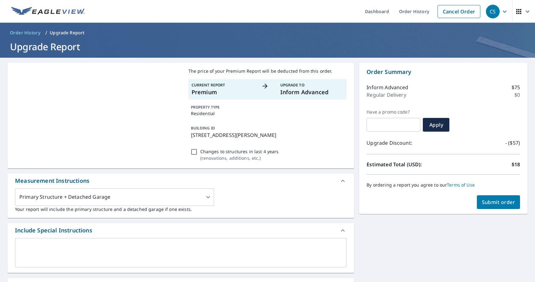  Describe the element at coordinates (386, 95) in the screenshot. I see `p: Regular Delivery` at that location.